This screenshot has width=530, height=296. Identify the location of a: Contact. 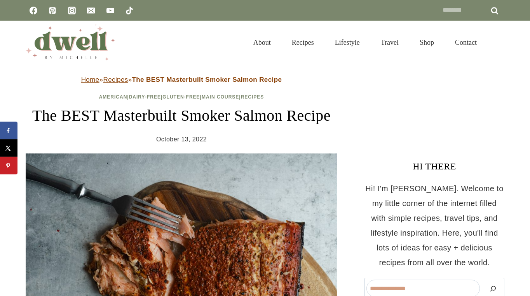
(466, 42).